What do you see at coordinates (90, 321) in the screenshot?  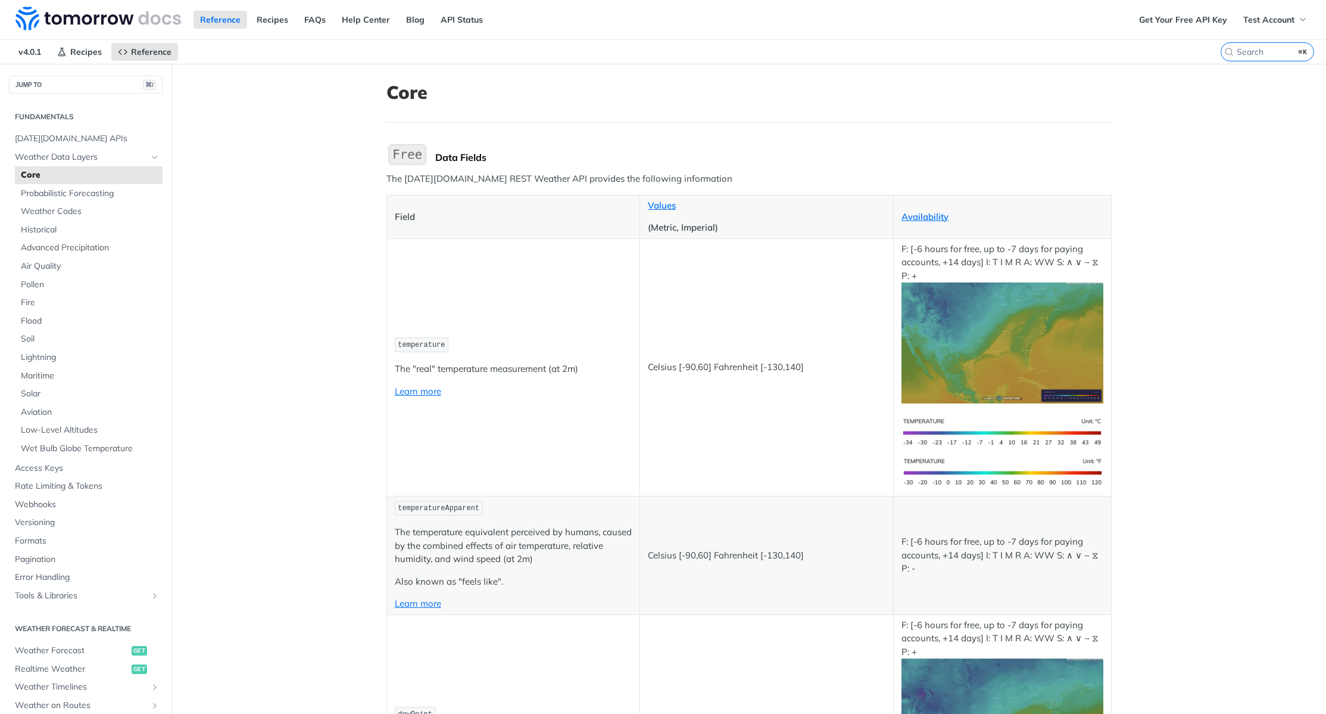 I see `span: Flood` at bounding box center [90, 321].